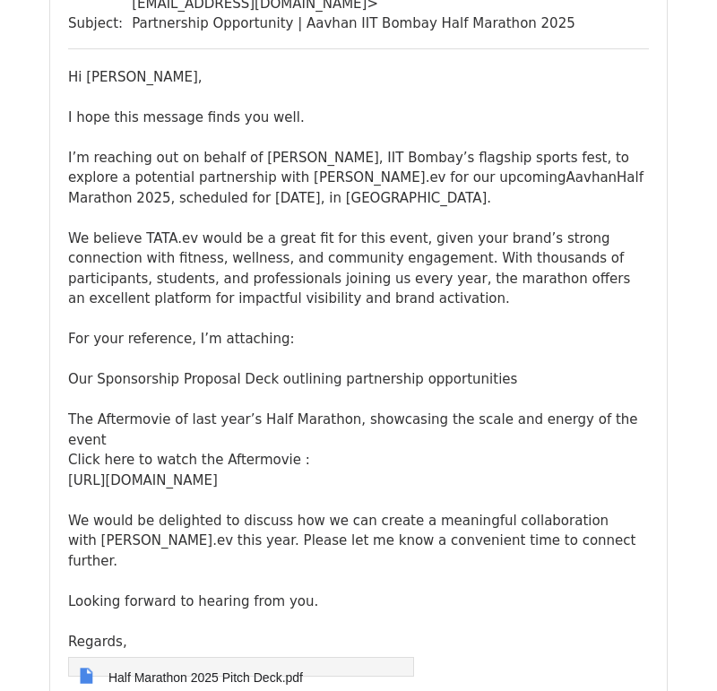 The width and height of the screenshot is (717, 691). What do you see at coordinates (205, 677) in the screenshot?
I see `span: Half Marathon 2025 Pitch Deck.pdf` at bounding box center [205, 677].